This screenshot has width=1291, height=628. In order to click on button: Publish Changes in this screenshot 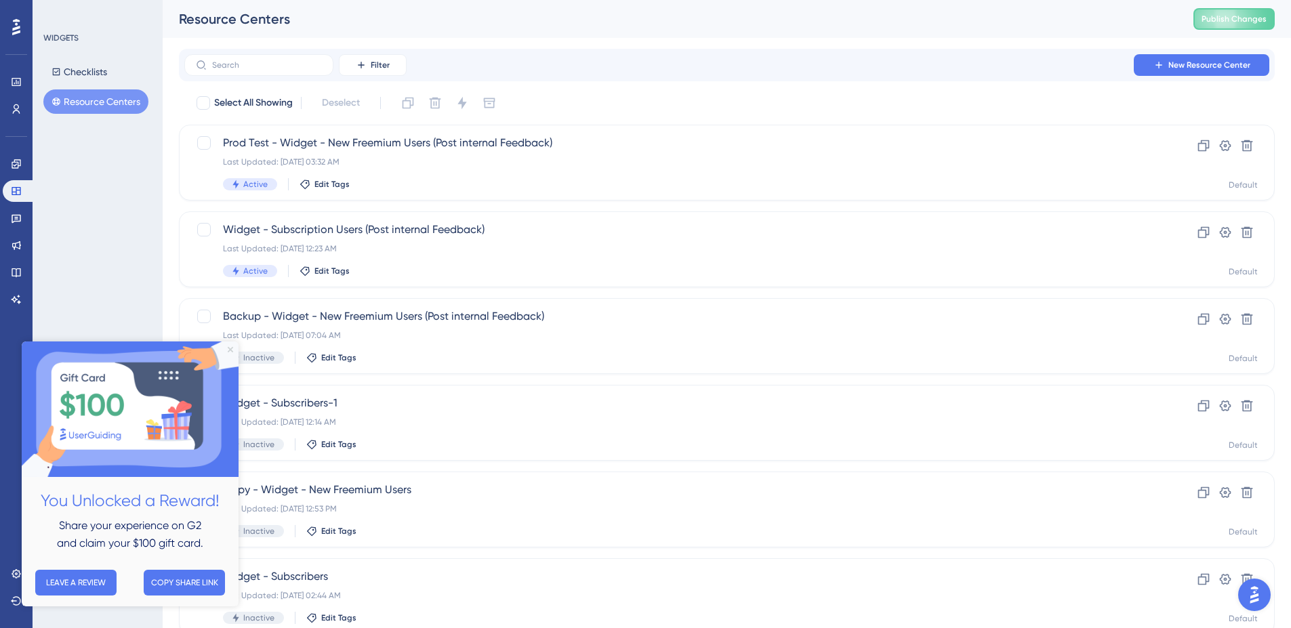, I will do `click(1234, 19)`.